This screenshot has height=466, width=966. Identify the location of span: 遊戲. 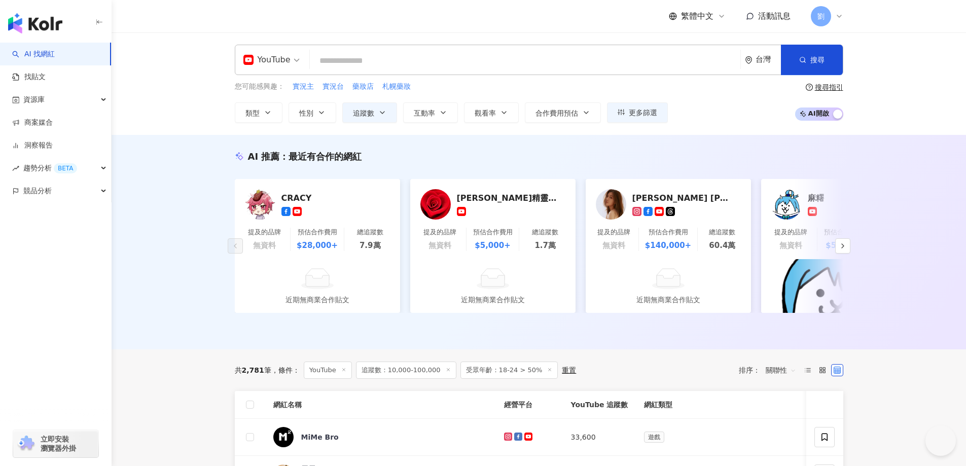
(654, 437).